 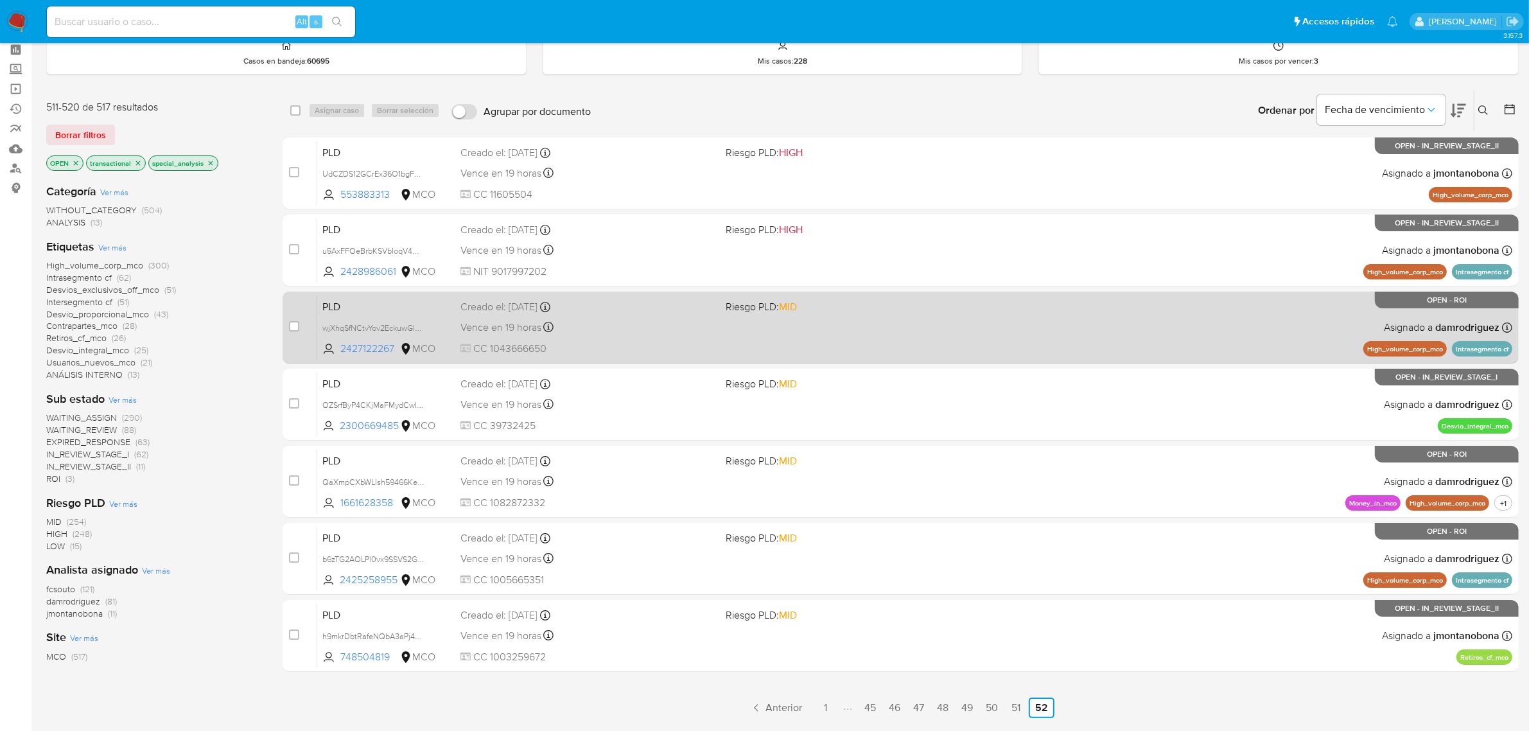 I want to click on a: Salir, so click(x=1512, y=21).